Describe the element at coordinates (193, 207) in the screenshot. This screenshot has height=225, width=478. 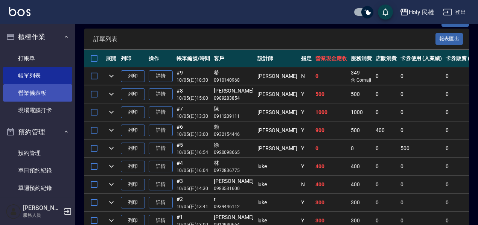
I see `p: 10/05 (日) 13:41` at that location.